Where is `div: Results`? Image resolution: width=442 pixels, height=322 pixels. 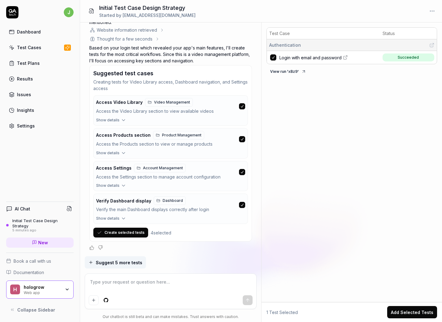
div: Results is located at coordinates (25, 79).